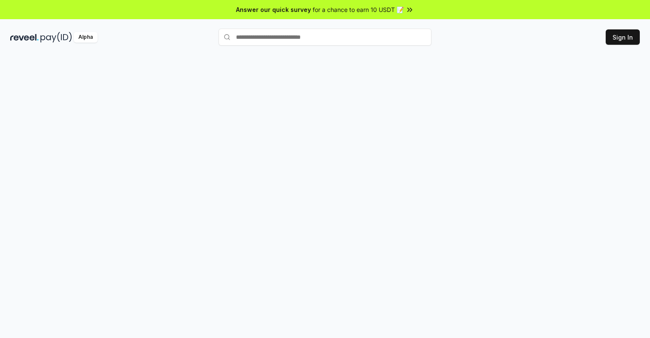 The image size is (650, 338). I want to click on img: reveel_dark, so click(24, 37).